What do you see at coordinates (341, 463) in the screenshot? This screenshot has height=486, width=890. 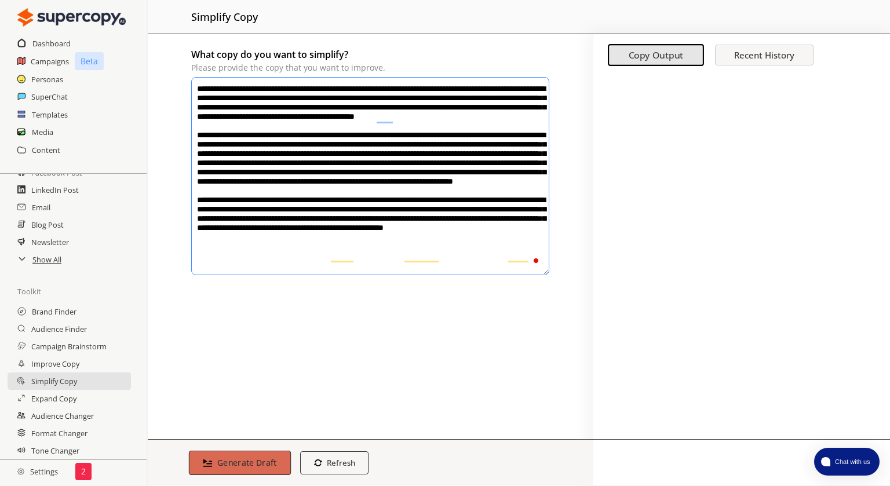 I see `b: Refresh` at bounding box center [341, 463].